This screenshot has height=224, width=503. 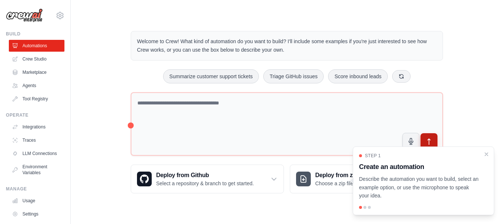 I want to click on span: Step 1, so click(x=373, y=155).